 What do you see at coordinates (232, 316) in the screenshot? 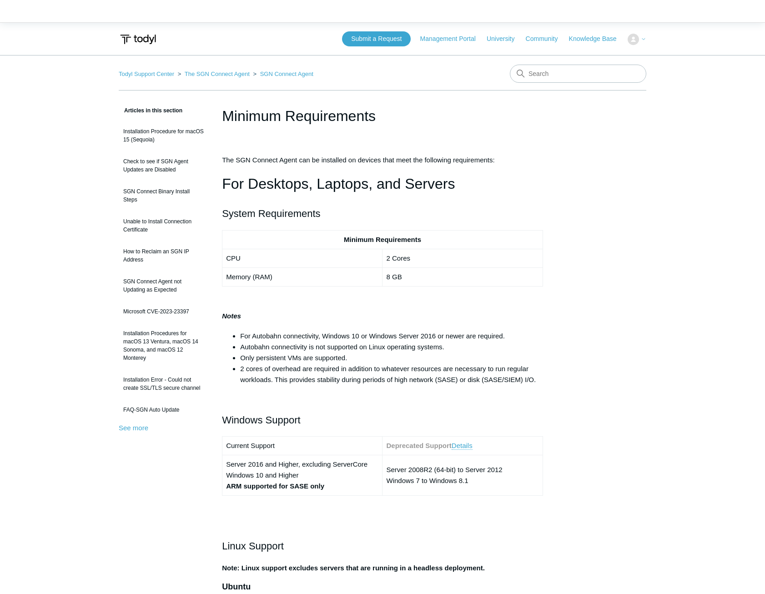
I see `strong: Notes` at bounding box center [232, 316].